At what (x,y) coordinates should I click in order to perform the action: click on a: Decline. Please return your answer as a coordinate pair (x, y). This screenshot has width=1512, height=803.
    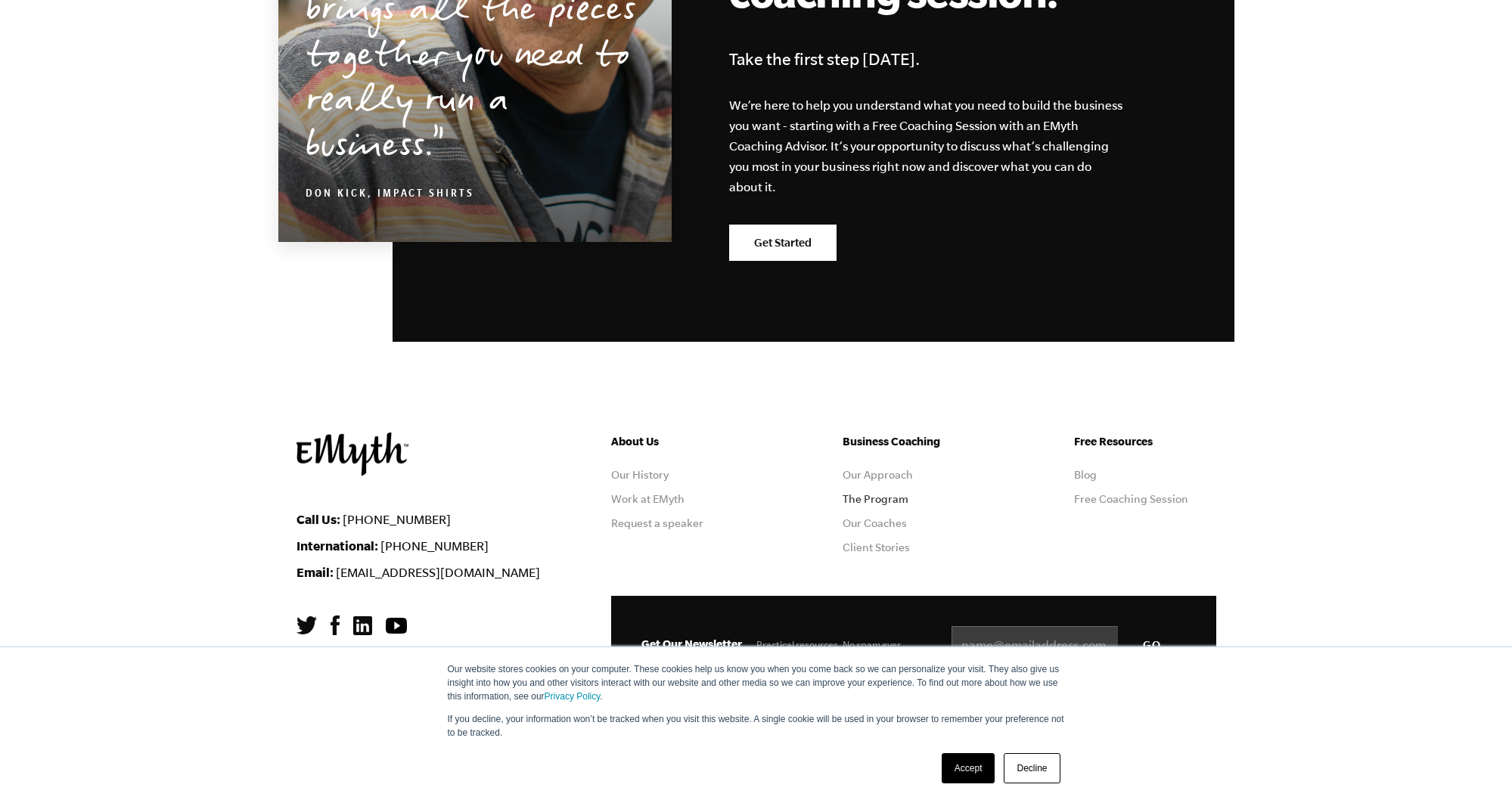
    Looking at the image, I should click on (1032, 768).